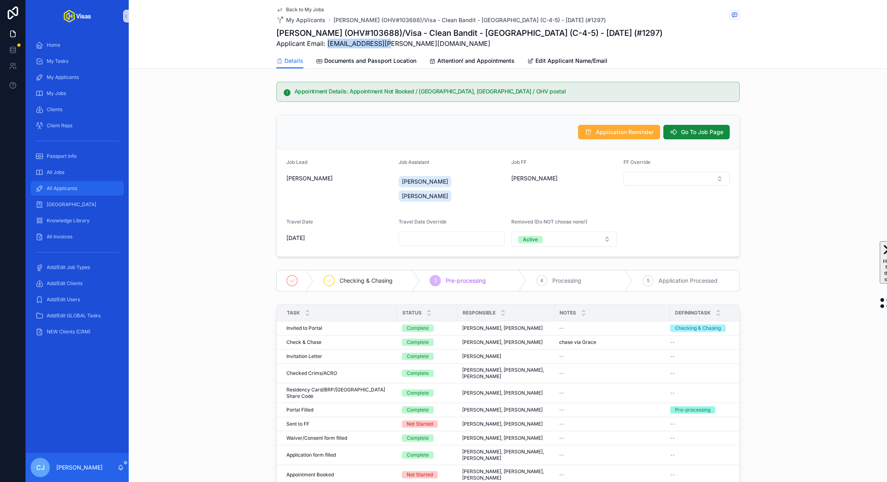  I want to click on span: Job Assistant, so click(414, 162).